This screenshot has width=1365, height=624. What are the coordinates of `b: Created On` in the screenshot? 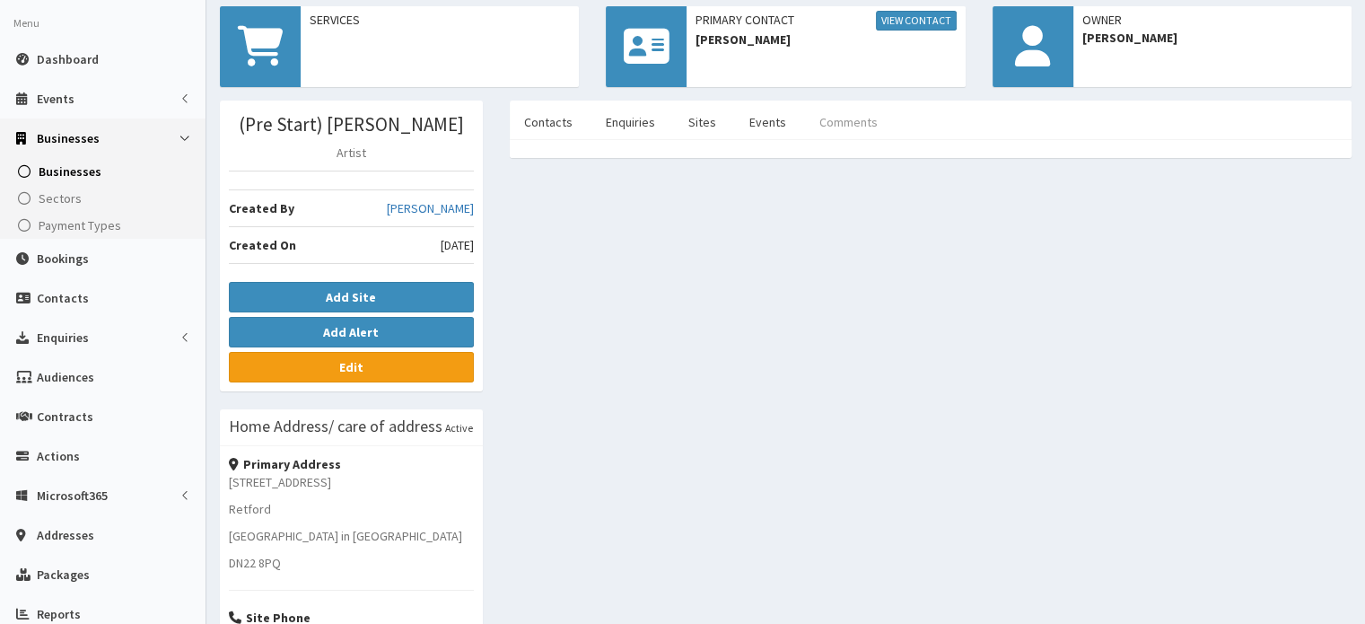 It's located at (262, 245).